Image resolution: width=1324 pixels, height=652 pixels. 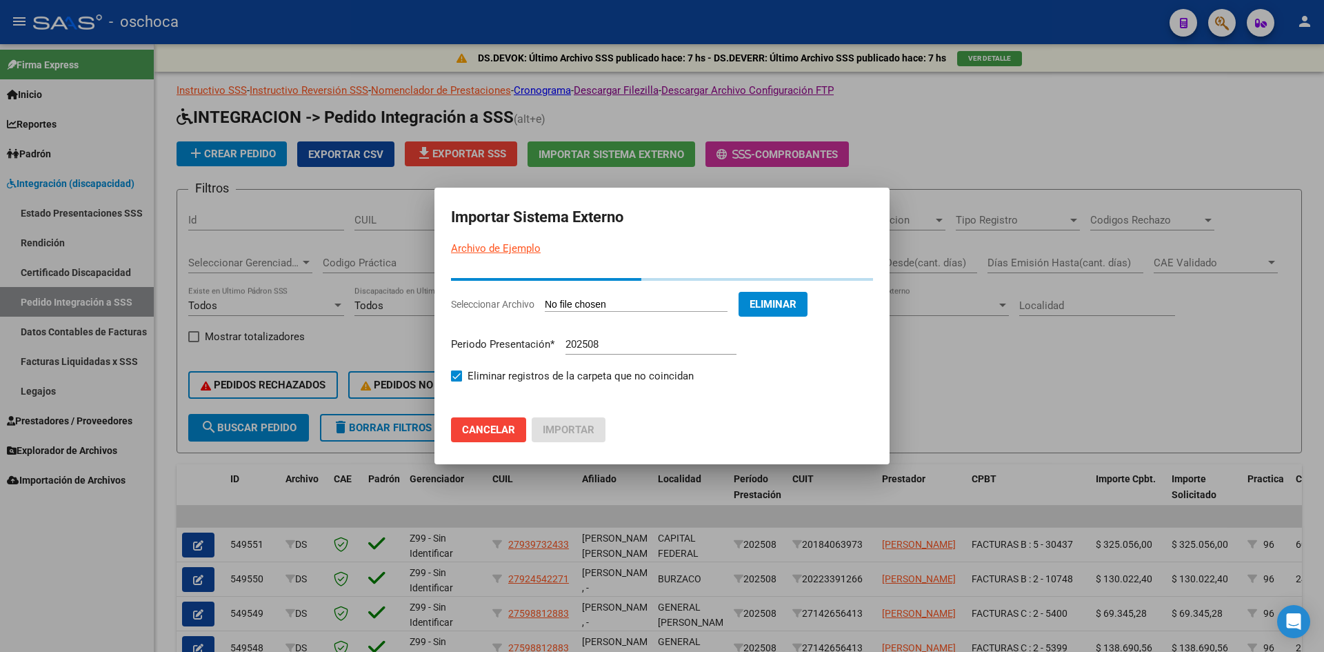 What do you see at coordinates (773, 304) in the screenshot?
I see `span: Eliminar` at bounding box center [773, 304].